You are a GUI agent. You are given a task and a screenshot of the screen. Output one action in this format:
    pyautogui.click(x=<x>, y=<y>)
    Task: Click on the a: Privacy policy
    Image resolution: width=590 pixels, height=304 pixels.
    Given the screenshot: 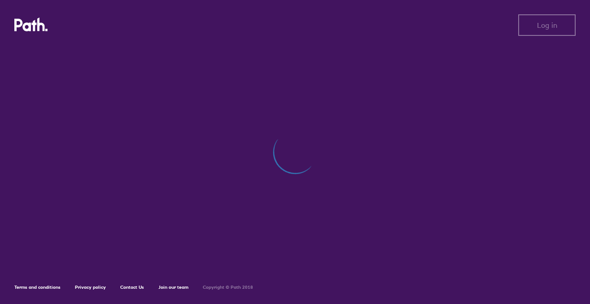 What is the action you would take?
    pyautogui.click(x=90, y=287)
    